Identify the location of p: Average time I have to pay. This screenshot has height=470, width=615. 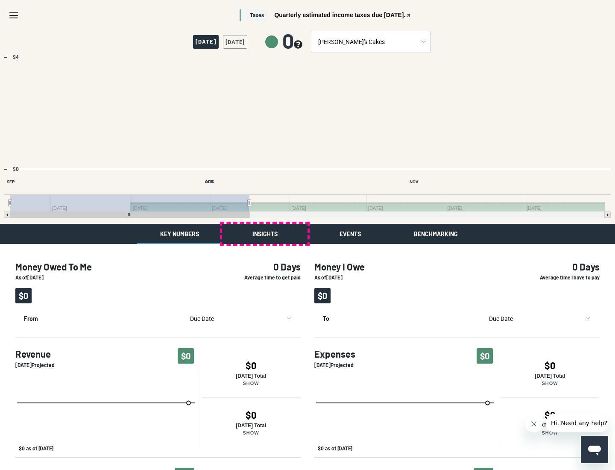
(553, 277).